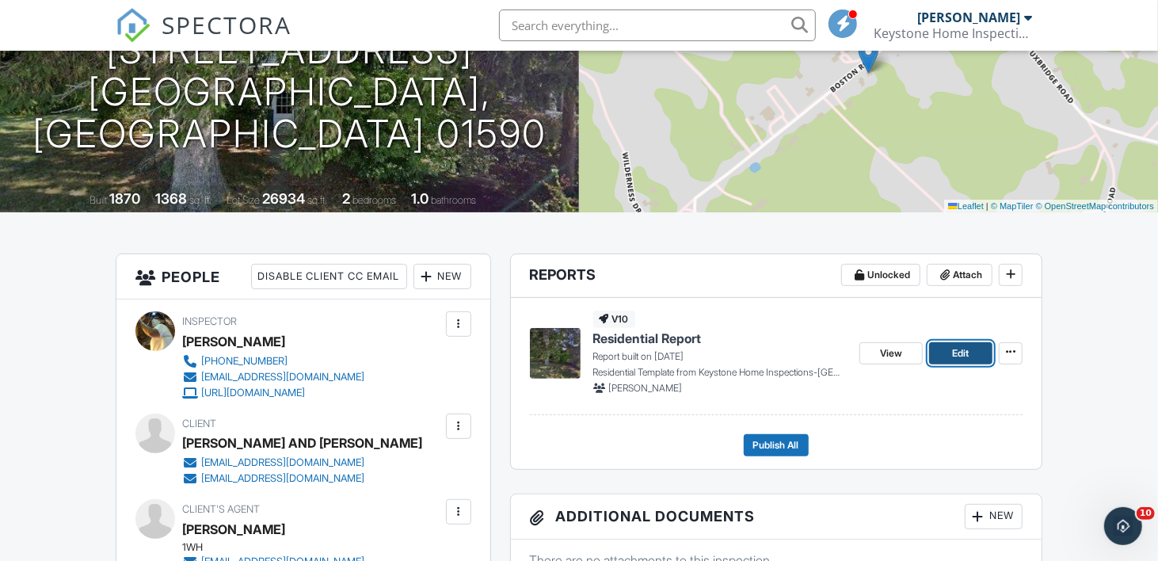 The image size is (1158, 561). Describe the element at coordinates (284, 198) in the screenshot. I see `div: 26934` at that location.